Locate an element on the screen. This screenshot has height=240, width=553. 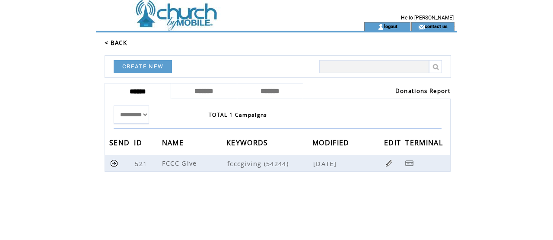
img: account_icon.gif is located at coordinates (381, 27).